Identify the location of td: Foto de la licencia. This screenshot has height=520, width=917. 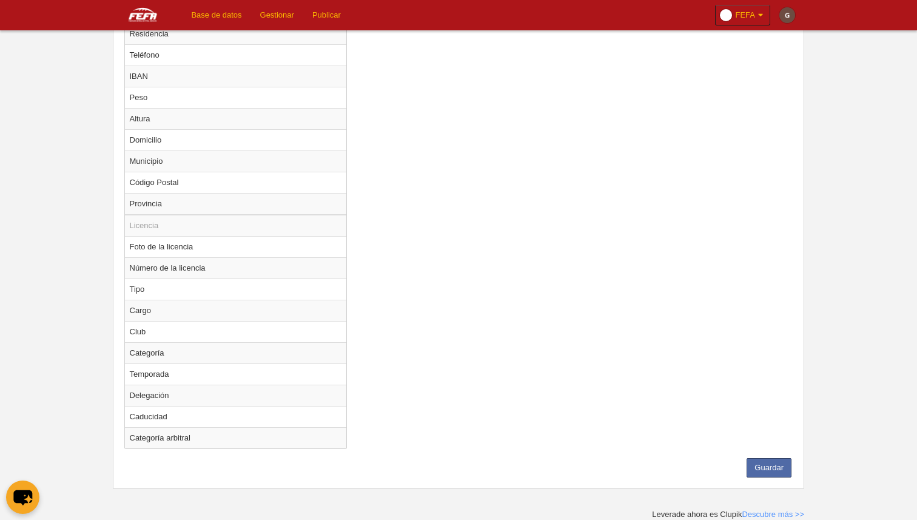
(236, 246).